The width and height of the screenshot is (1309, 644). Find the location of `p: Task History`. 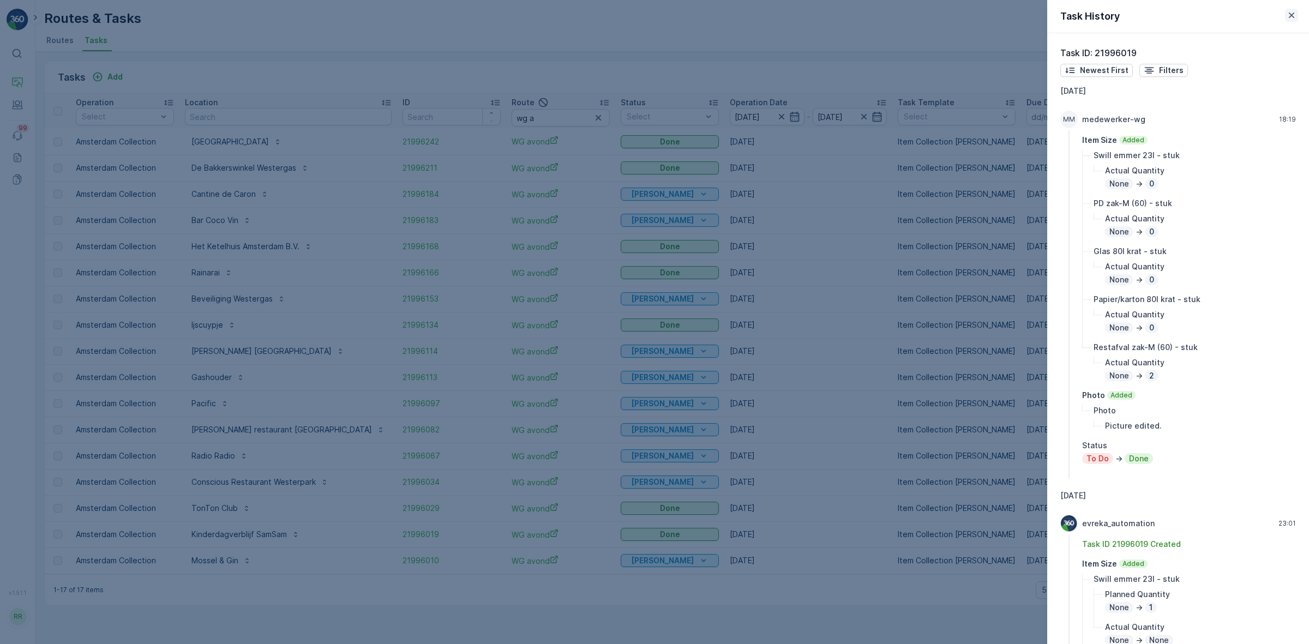

p: Task History is located at coordinates (1089, 16).